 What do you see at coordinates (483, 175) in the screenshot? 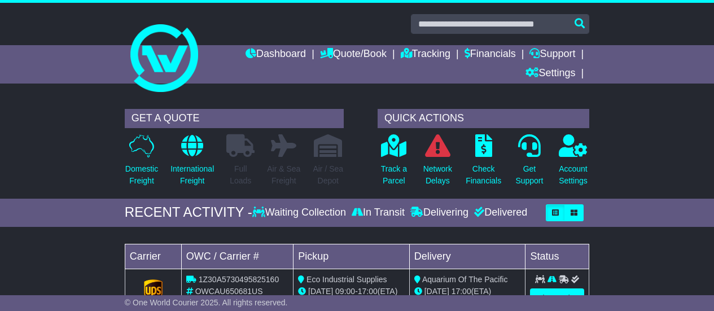
I see `p: Check Financials` at bounding box center [483, 175].